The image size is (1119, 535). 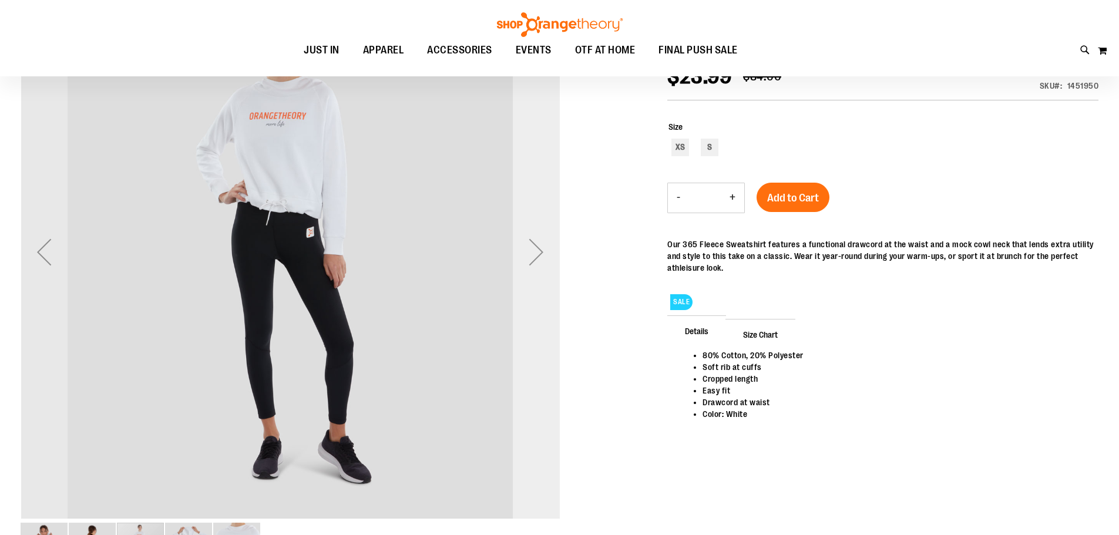 I want to click on span: OTF AT HOME, so click(x=605, y=50).